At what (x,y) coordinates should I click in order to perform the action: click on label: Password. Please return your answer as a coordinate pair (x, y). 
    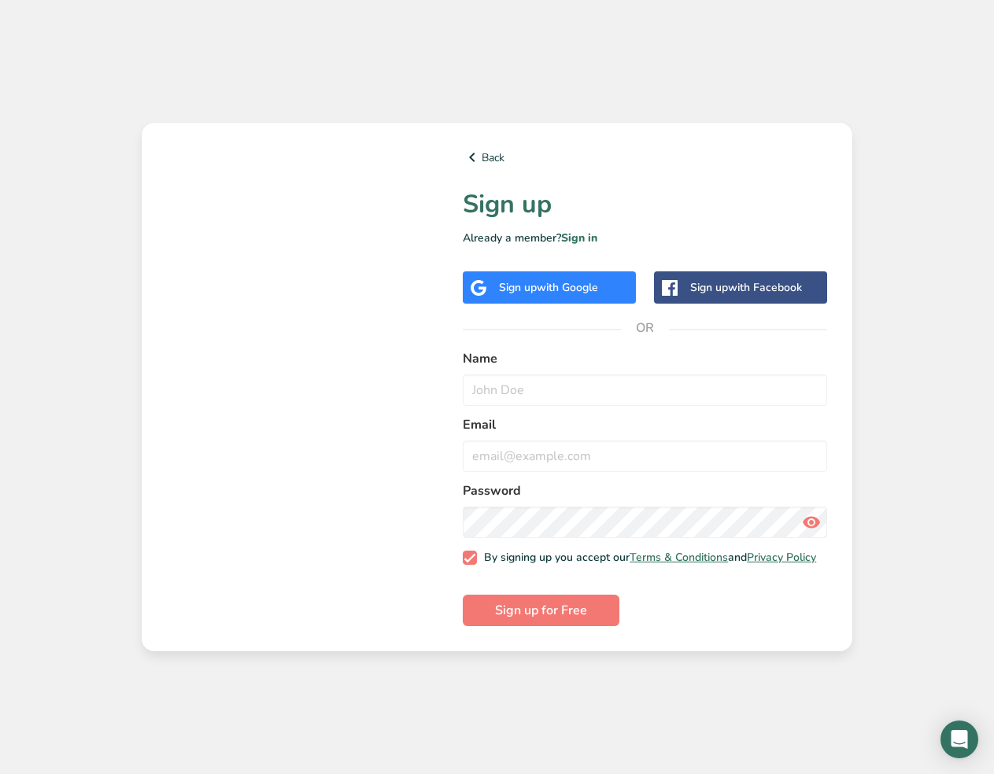
    Looking at the image, I should click on (644, 491).